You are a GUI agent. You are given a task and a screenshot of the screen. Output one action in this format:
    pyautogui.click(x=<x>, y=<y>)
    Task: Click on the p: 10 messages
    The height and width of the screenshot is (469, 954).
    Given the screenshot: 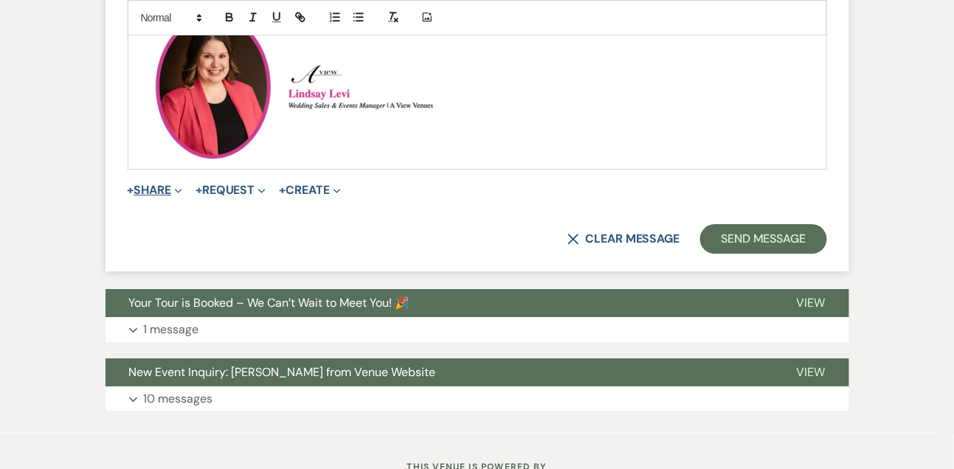 What is the action you would take?
    pyautogui.click(x=178, y=399)
    